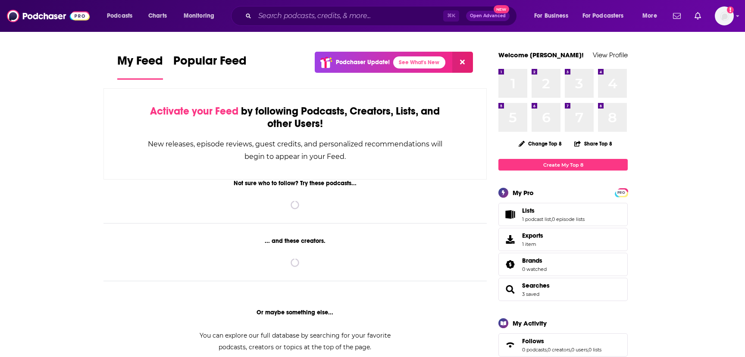 This screenshot has width=745, height=357. I want to click on span: New, so click(501, 9).